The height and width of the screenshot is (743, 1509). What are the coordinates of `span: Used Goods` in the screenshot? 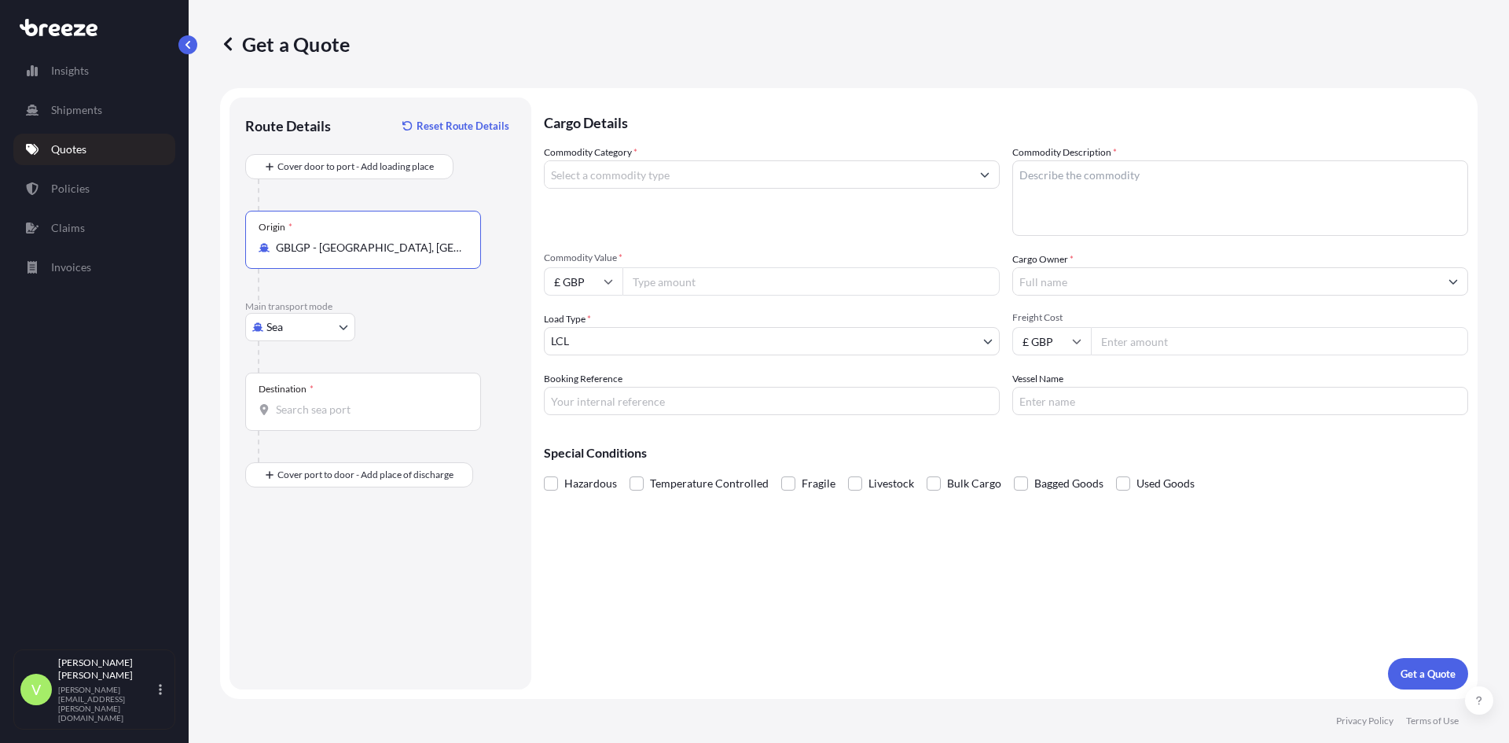 It's located at (1166, 483).